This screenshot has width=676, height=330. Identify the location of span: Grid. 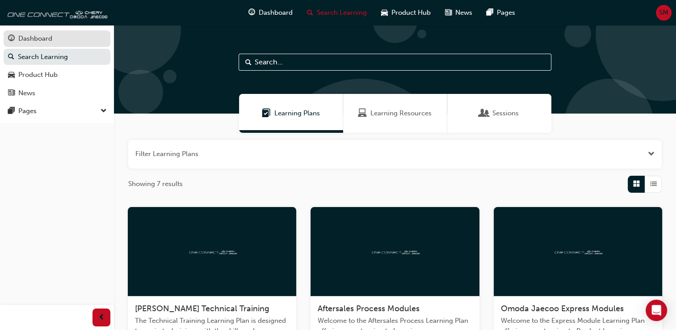
(636, 184).